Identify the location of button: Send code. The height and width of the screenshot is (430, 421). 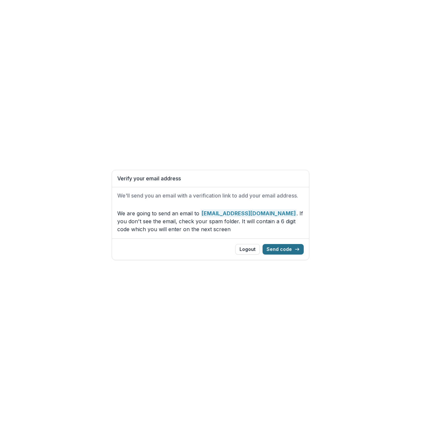
(283, 249).